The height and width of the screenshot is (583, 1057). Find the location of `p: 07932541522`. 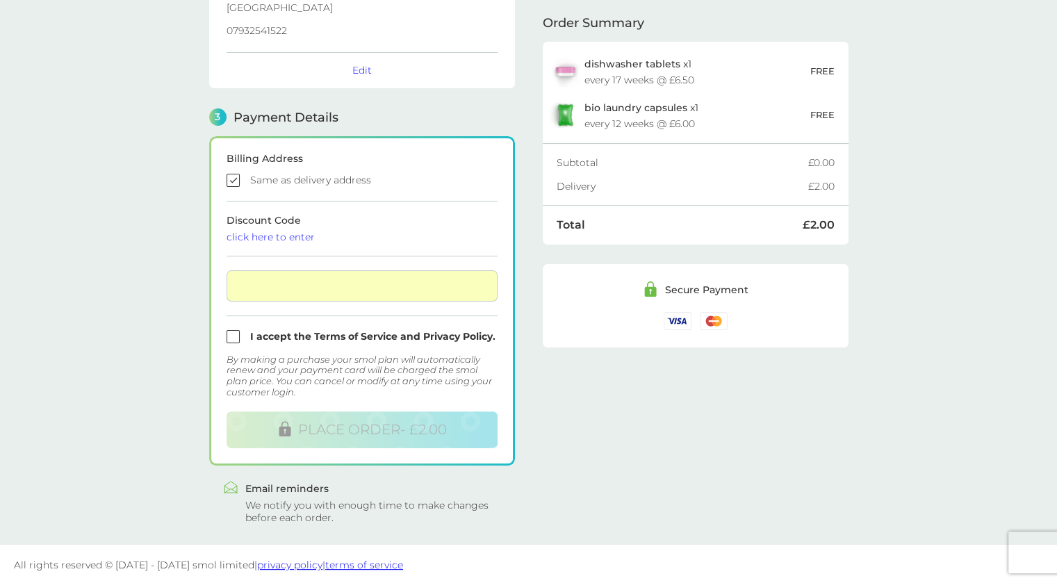

p: 07932541522 is located at coordinates (362, 31).